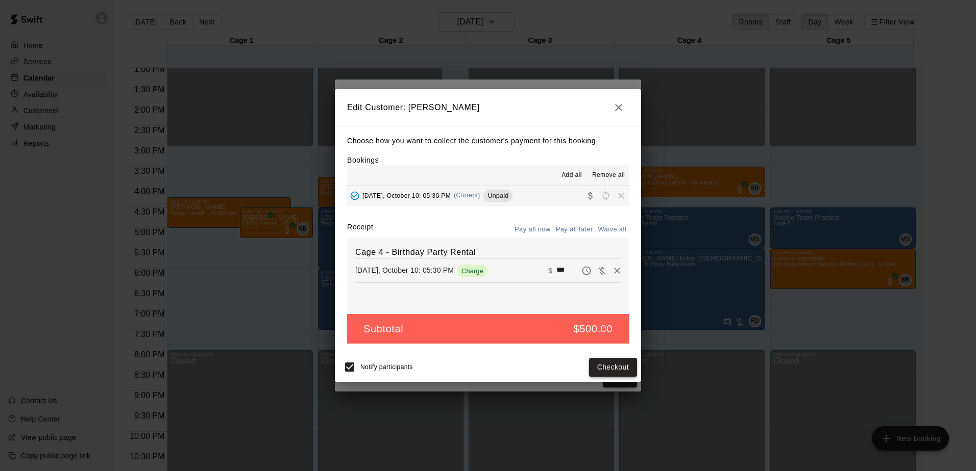 Image resolution: width=976 pixels, height=471 pixels. I want to click on button: Pay all now, so click(532, 230).